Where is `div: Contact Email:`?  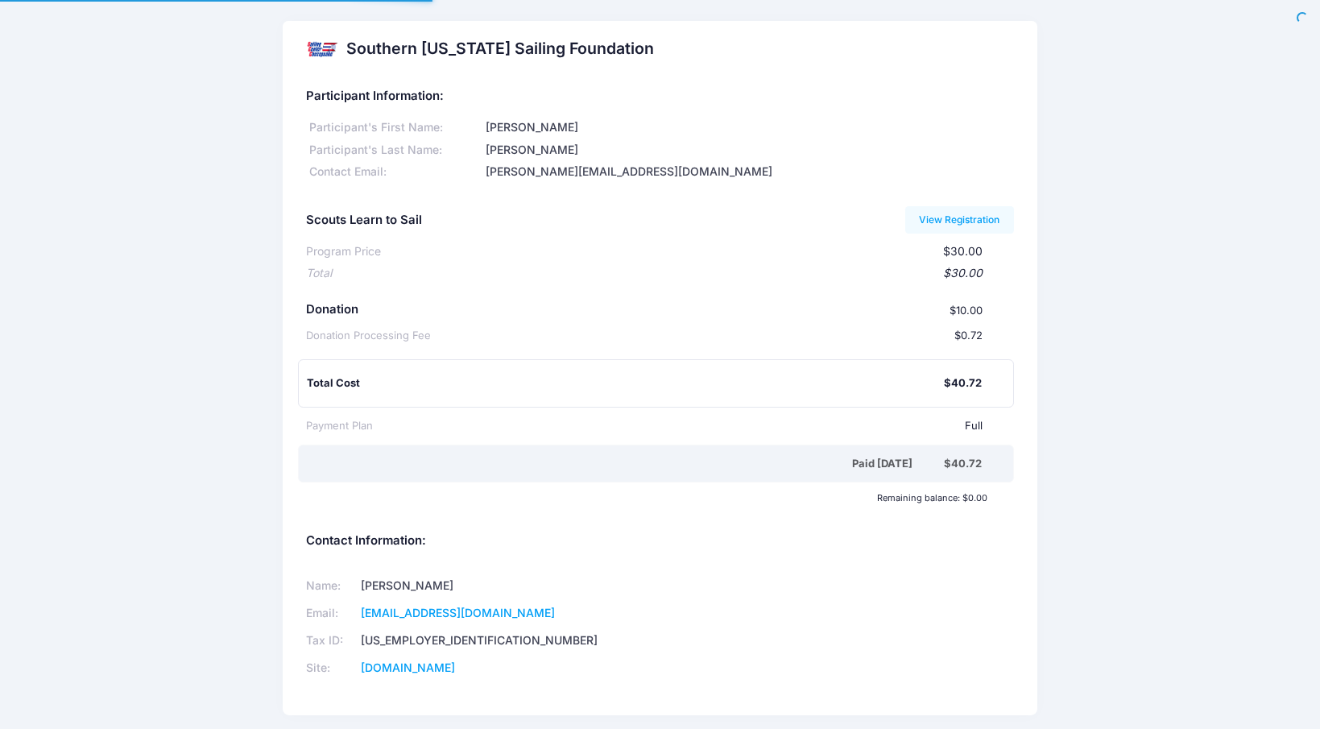
div: Contact Email: is located at coordinates (395, 172).